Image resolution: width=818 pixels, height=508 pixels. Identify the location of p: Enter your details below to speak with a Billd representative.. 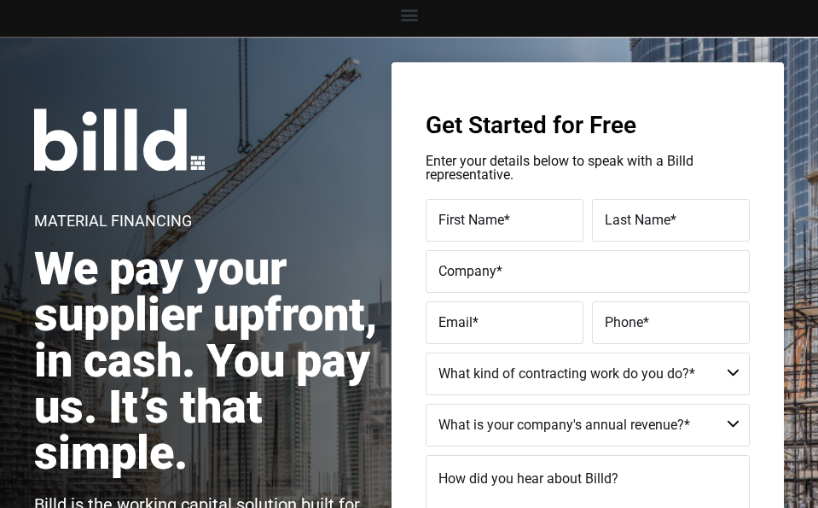
(588, 168).